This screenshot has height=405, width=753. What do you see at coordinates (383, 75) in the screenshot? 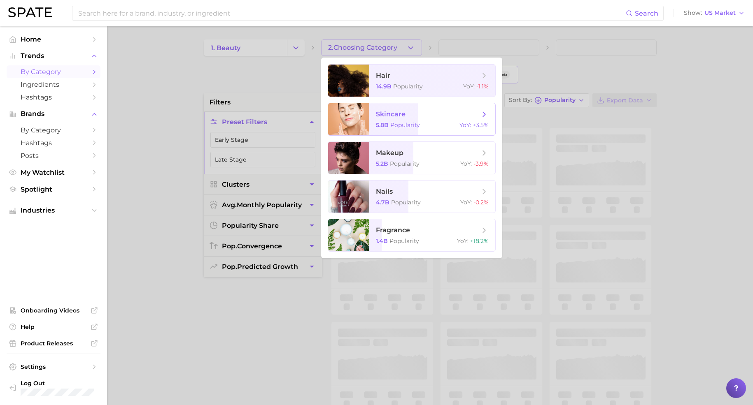
I see `span: hair` at bounding box center [383, 75].